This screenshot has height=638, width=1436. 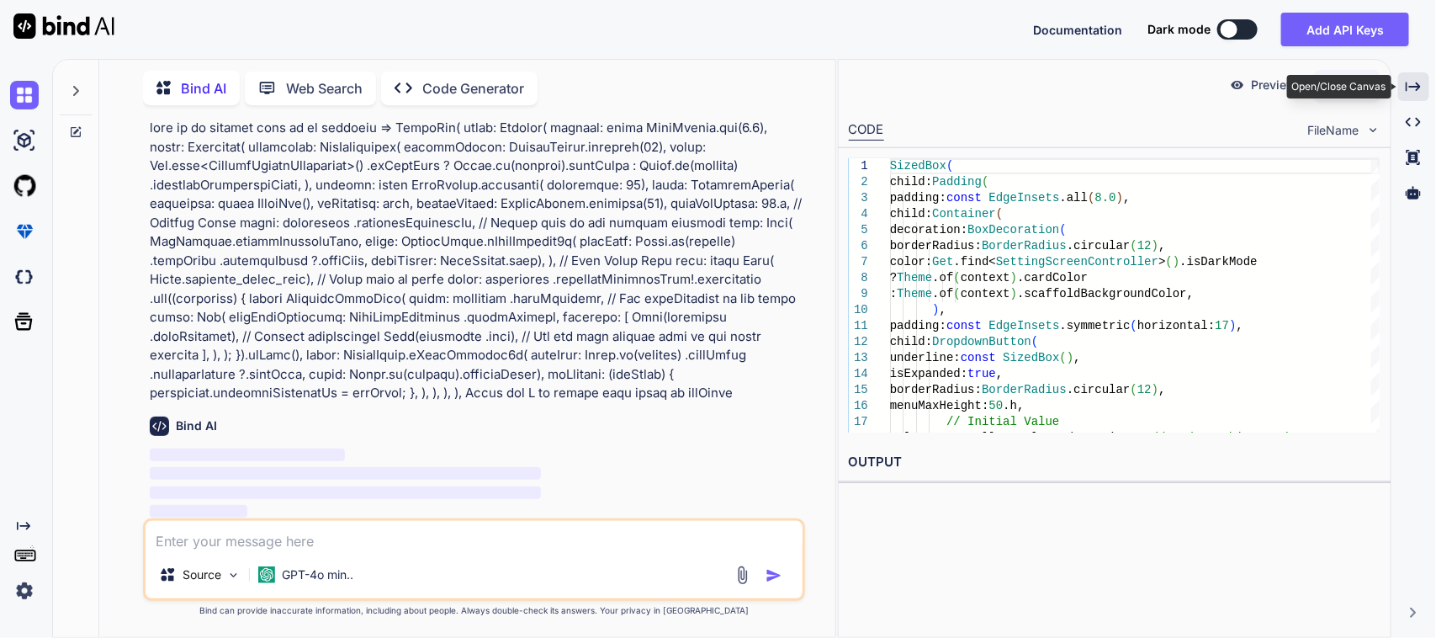 I want to click on span: Padding, so click(x=956, y=182).